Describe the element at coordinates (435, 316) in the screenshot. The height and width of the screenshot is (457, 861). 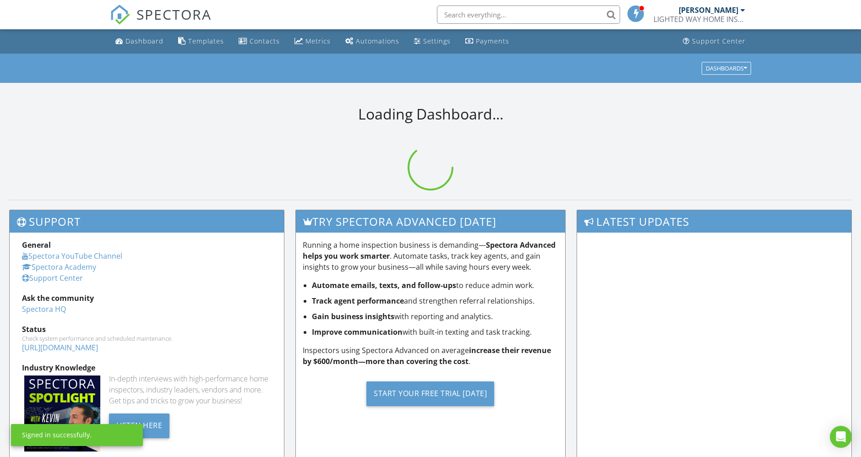
I see `li: with reporting and analytics.` at that location.